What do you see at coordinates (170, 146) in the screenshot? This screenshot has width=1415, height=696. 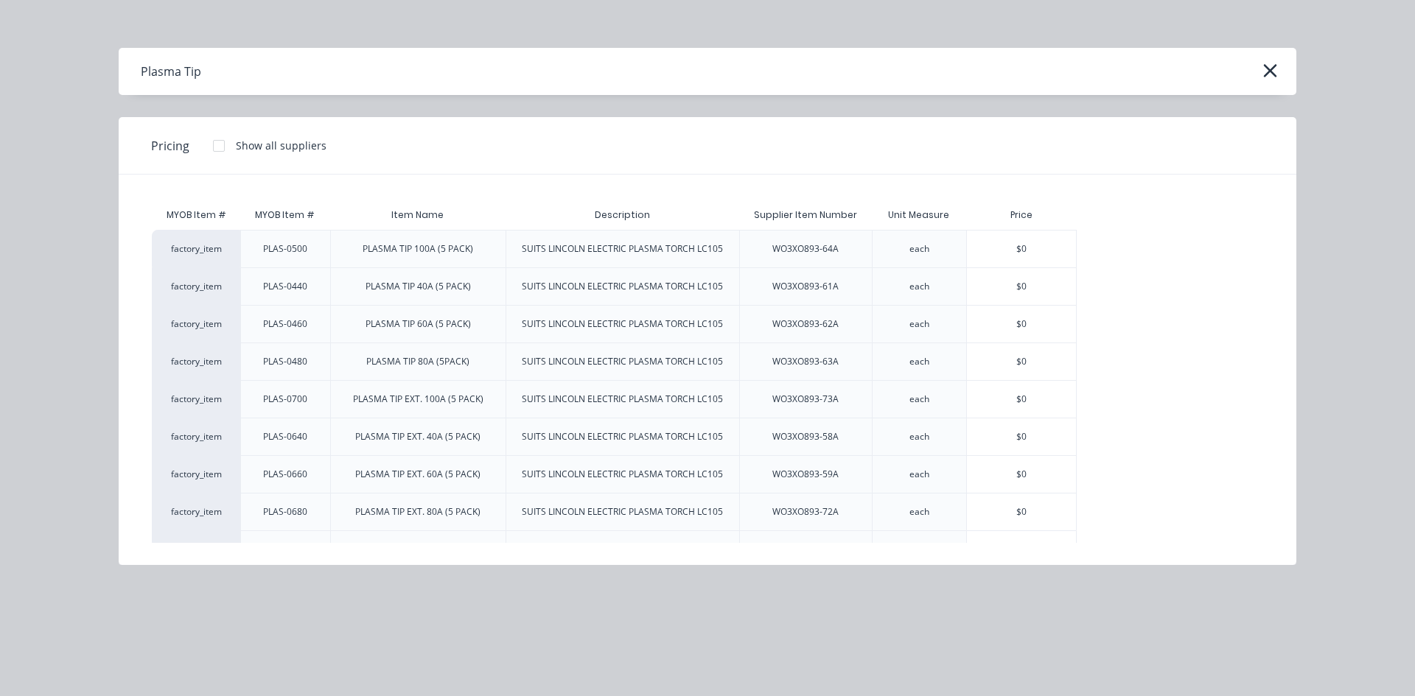 I see `span: Pricing` at bounding box center [170, 146].